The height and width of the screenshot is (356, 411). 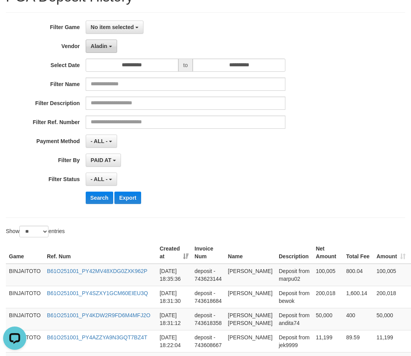 What do you see at coordinates (35, 232) in the screenshot?
I see `label: Show entries` at bounding box center [35, 232].